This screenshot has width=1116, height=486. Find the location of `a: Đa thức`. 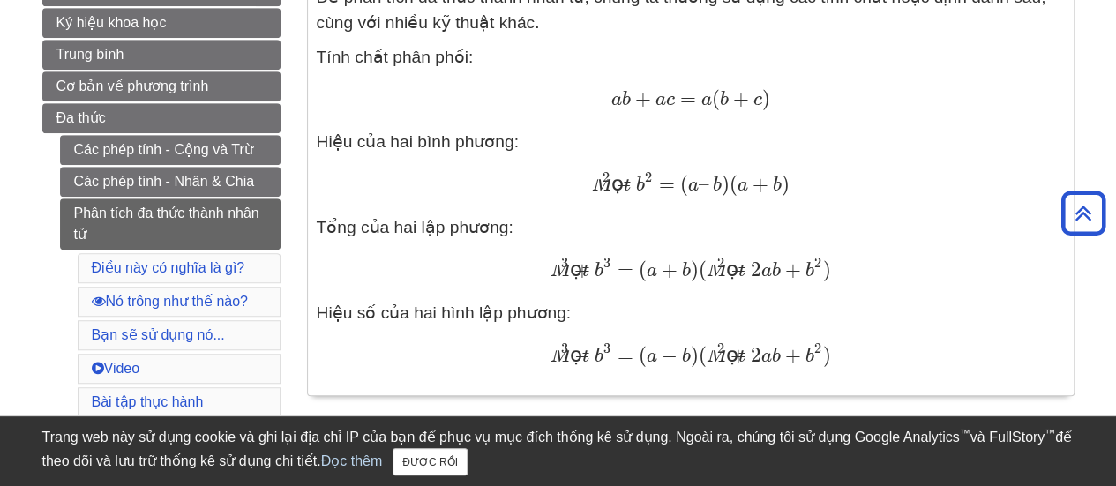

a: Đa thức is located at coordinates (161, 118).